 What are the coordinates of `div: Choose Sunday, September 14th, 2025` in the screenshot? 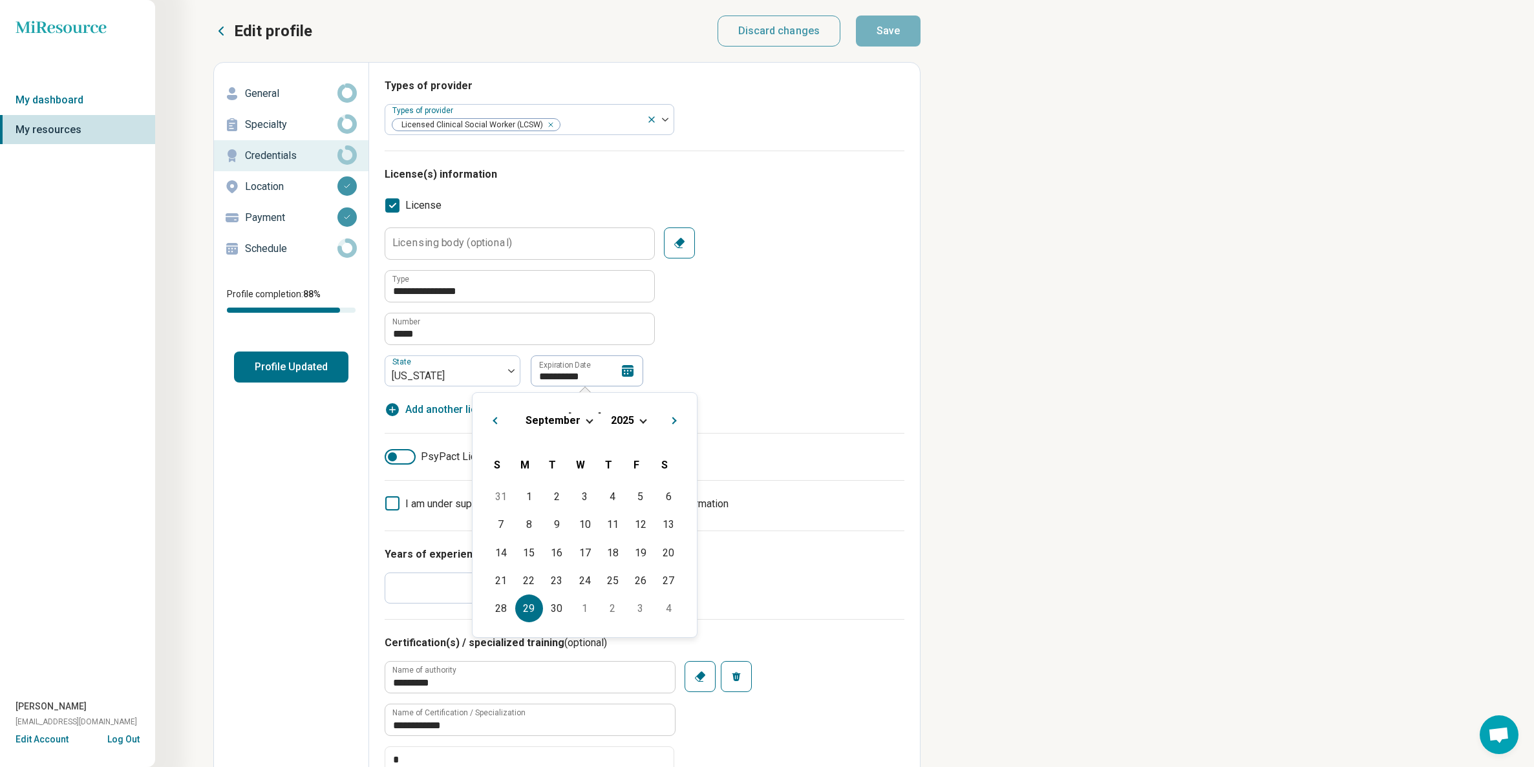 It's located at (500, 553).